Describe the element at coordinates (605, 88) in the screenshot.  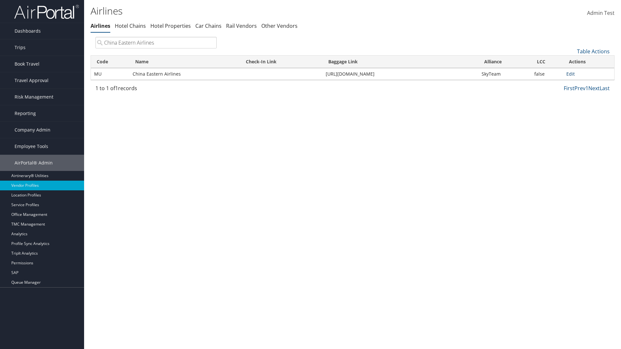
I see `a: Last` at that location.